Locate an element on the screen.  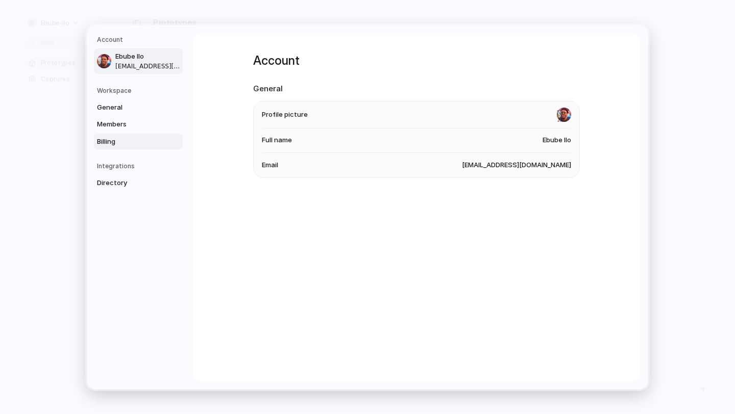
a: Billing is located at coordinates (138, 141).